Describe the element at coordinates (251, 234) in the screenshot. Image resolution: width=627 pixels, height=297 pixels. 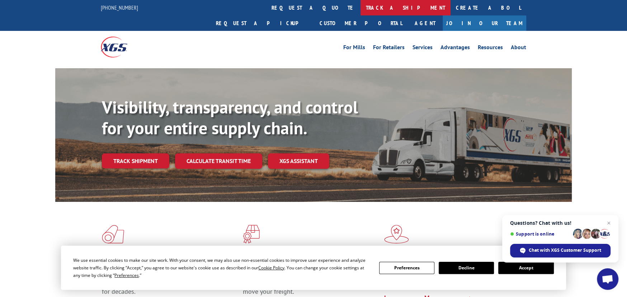
I see `img: xgs-icon-focused-on-flooring-red` at that location.